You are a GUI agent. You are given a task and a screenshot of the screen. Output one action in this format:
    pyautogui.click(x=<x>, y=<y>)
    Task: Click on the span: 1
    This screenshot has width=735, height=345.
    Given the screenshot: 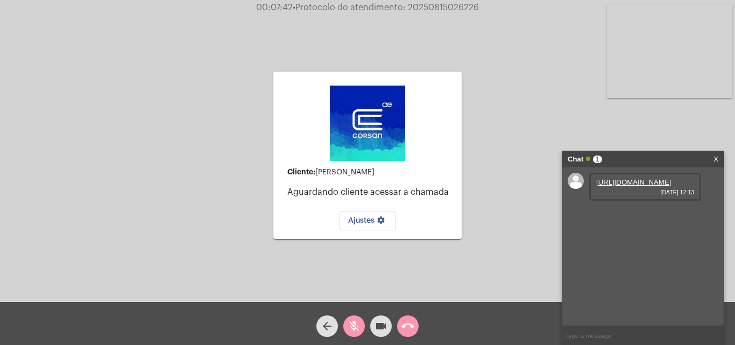 What is the action you would take?
    pyautogui.click(x=597, y=159)
    